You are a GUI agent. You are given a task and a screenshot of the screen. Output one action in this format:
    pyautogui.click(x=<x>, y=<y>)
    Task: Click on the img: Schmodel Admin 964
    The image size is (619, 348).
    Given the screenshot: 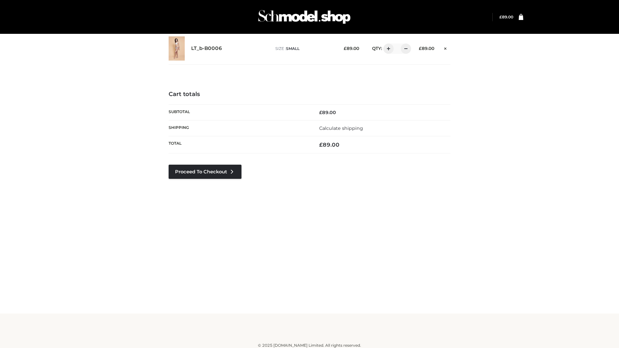 What is the action you would take?
    pyautogui.click(x=304, y=17)
    